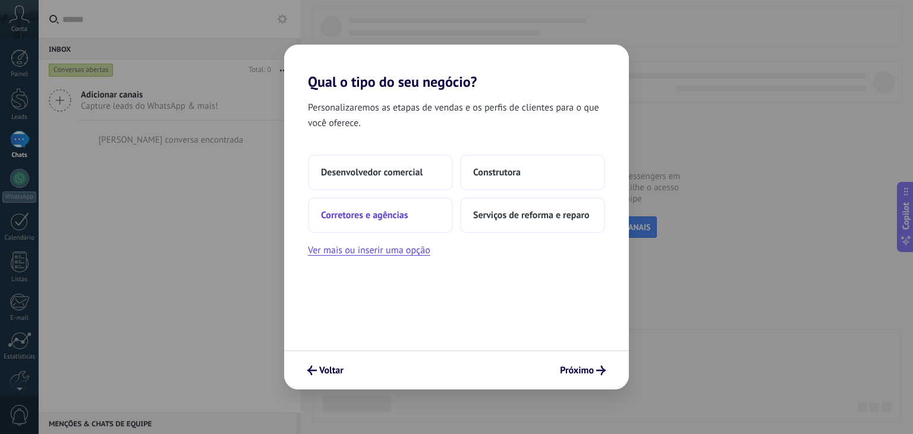 The height and width of the screenshot is (434, 913). Describe the element at coordinates (457, 67) in the screenshot. I see `h2: Qual o tipo do seu negócio?` at that location.